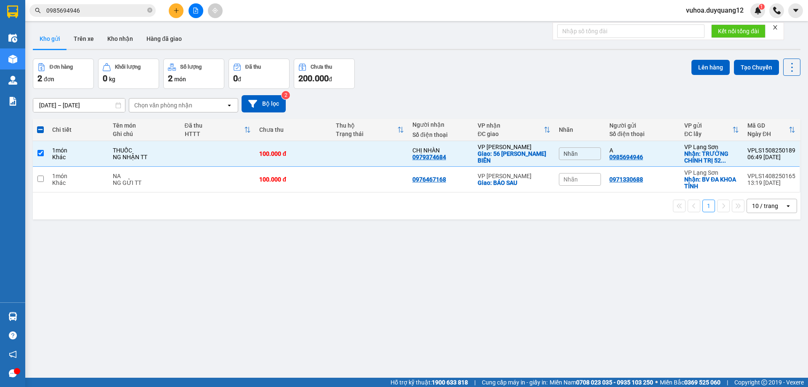 Image resolution: width=808 pixels, height=387 pixels. Describe the element at coordinates (13, 335) in the screenshot. I see `span: question-circle` at that location.